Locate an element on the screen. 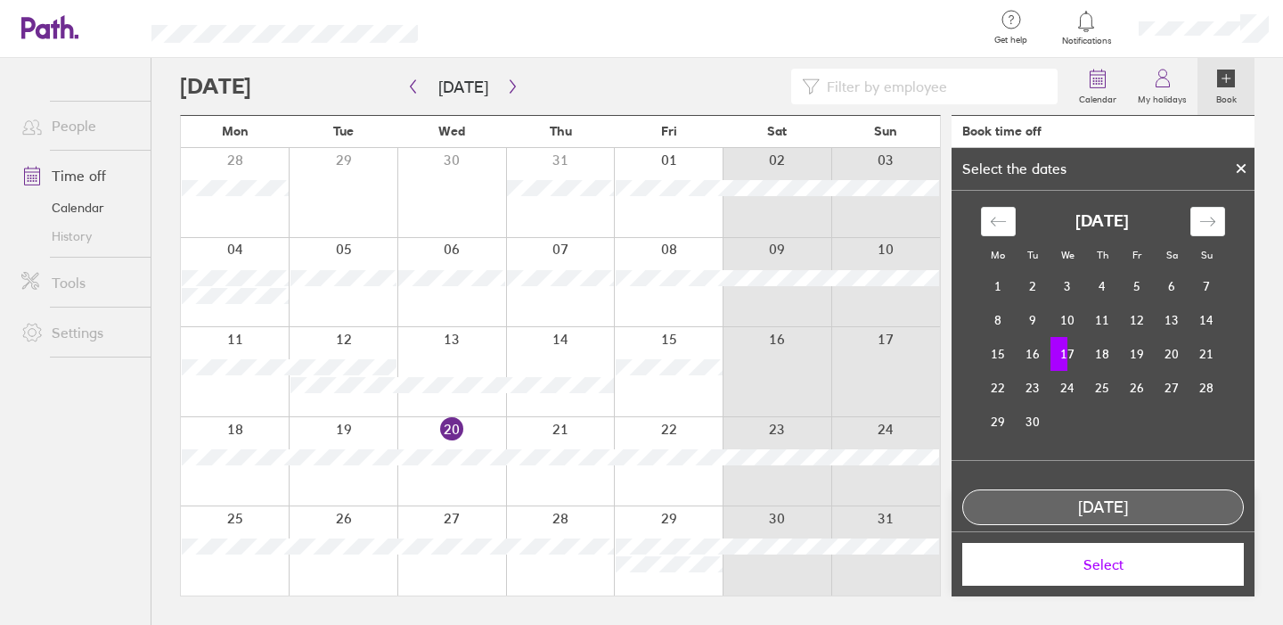 The height and width of the screenshot is (625, 1283). td: Saturday, September 20, 2025 is located at coordinates (1172, 354).